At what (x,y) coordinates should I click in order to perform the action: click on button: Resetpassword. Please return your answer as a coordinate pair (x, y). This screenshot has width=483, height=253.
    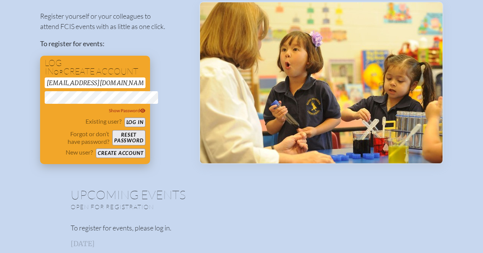
    Looking at the image, I should click on (129, 138).